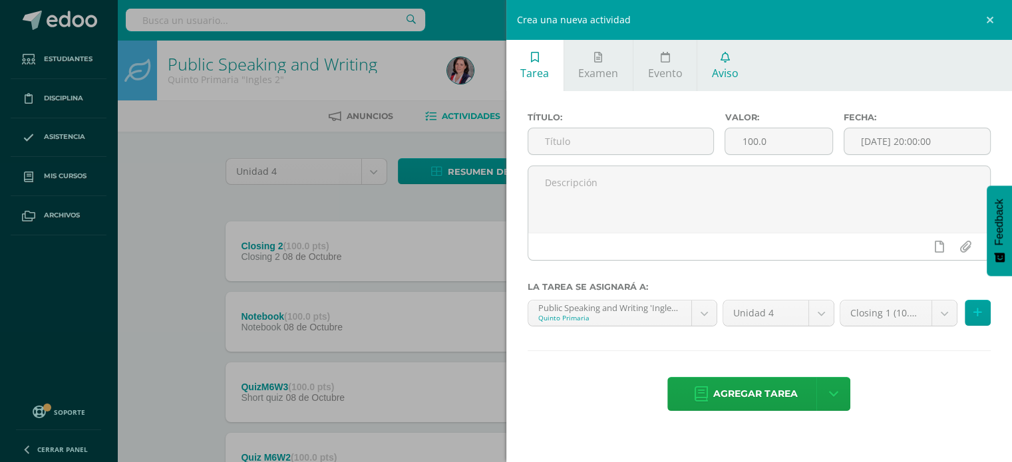 The image size is (1012, 462). I want to click on a: Aviso, so click(725, 65).